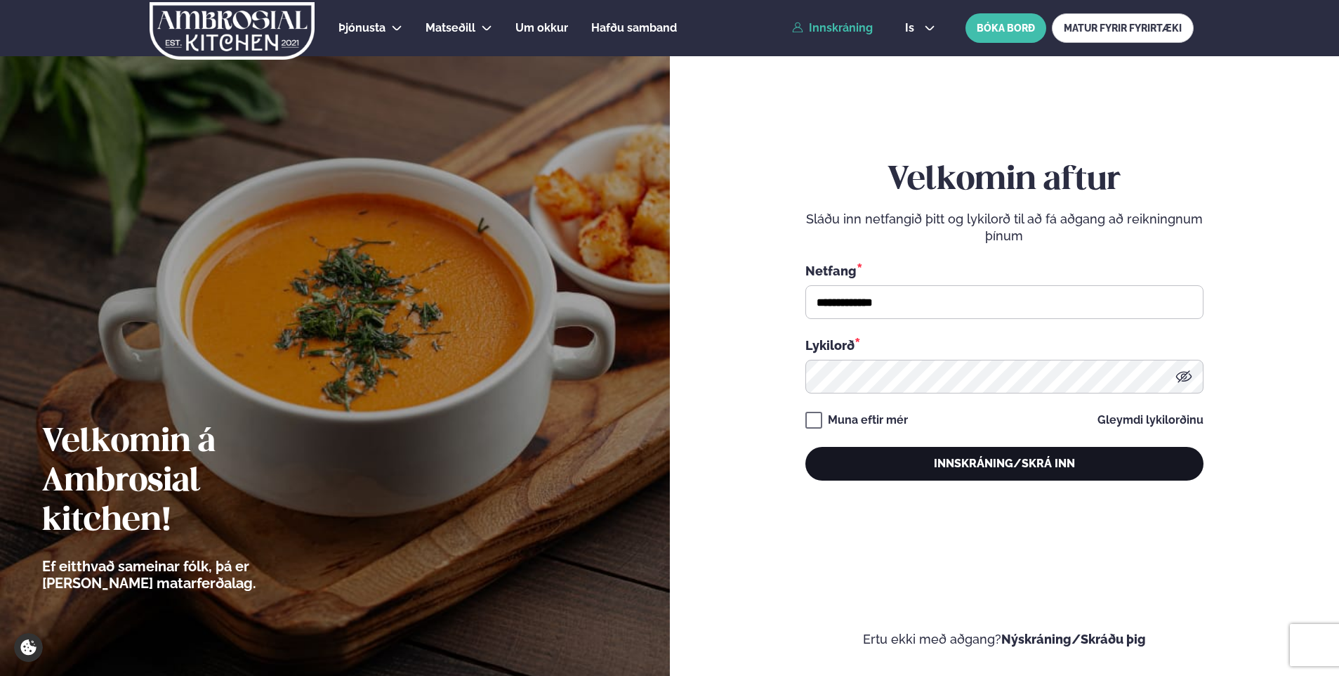 The width and height of the screenshot is (1339, 676). What do you see at coordinates (634, 27) in the screenshot?
I see `span: Hafðu samband` at bounding box center [634, 27].